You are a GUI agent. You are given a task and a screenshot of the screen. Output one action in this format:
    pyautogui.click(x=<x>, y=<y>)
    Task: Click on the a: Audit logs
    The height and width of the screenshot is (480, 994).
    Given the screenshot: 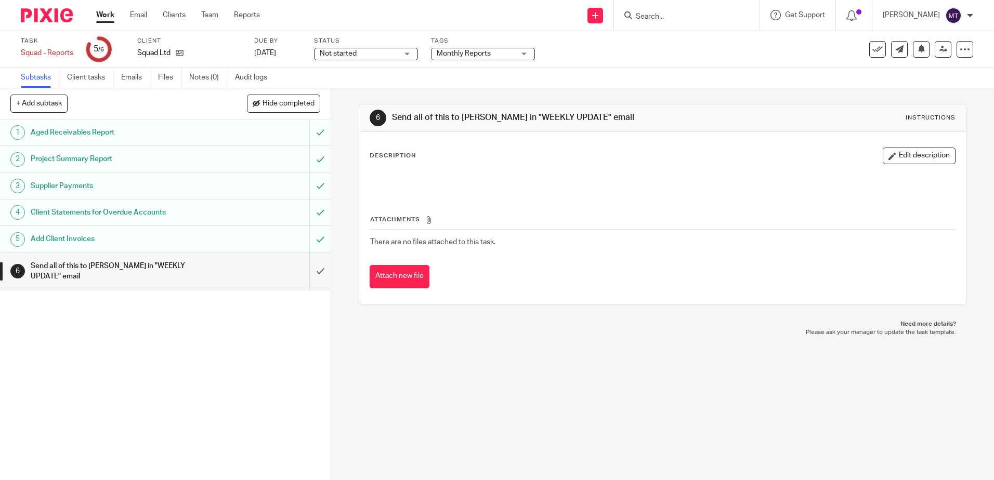 What is the action you would take?
    pyautogui.click(x=255, y=77)
    